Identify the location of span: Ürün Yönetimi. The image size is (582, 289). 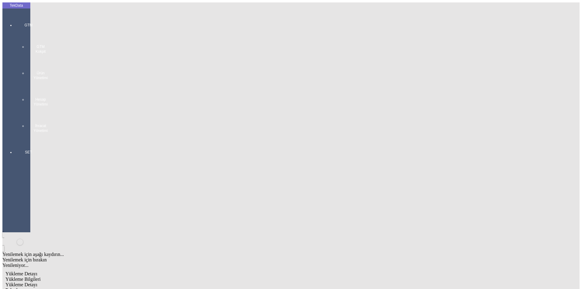
(41, 76).